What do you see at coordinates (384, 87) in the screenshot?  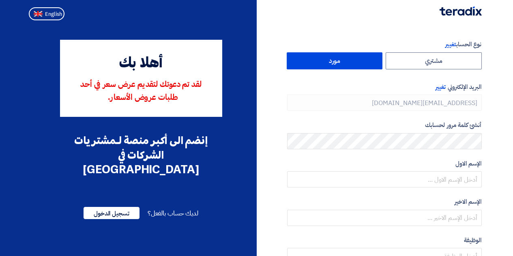 I see `label: البريد الإلكتروني` at bounding box center [384, 87].